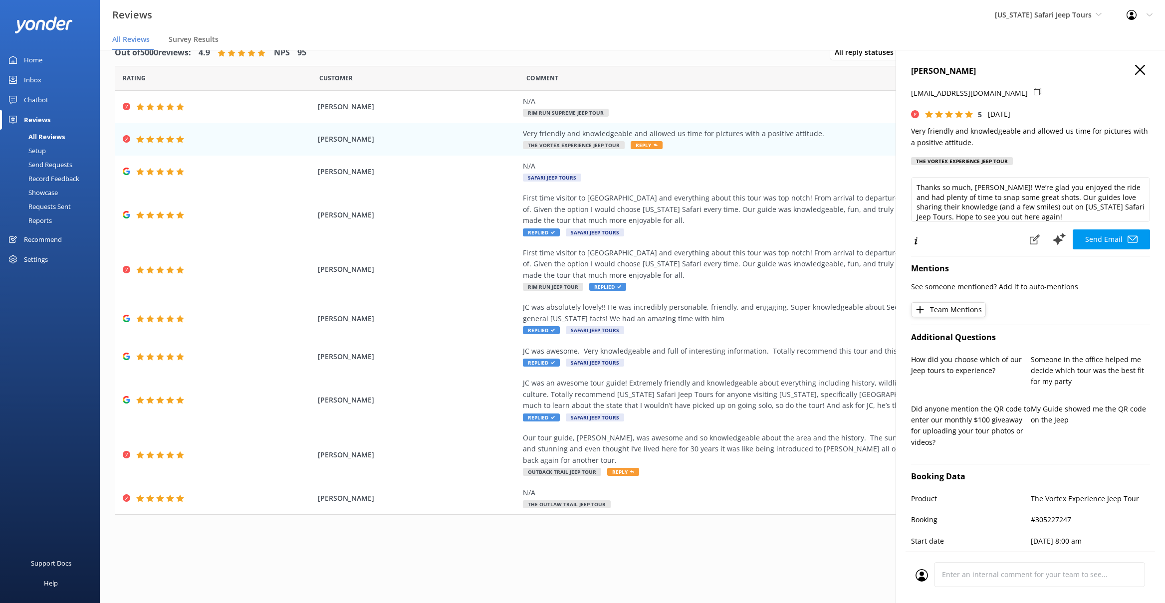 The width and height of the screenshot is (1165, 603). I want to click on a: All Reviews, so click(53, 137).